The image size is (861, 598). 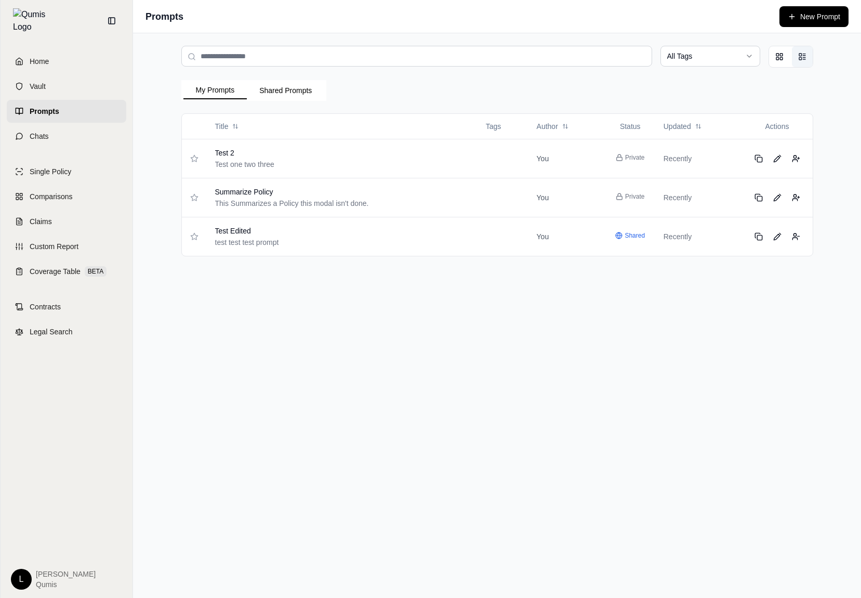 What do you see at coordinates (96, 271) in the screenshot?
I see `span: BETA` at bounding box center [96, 271].